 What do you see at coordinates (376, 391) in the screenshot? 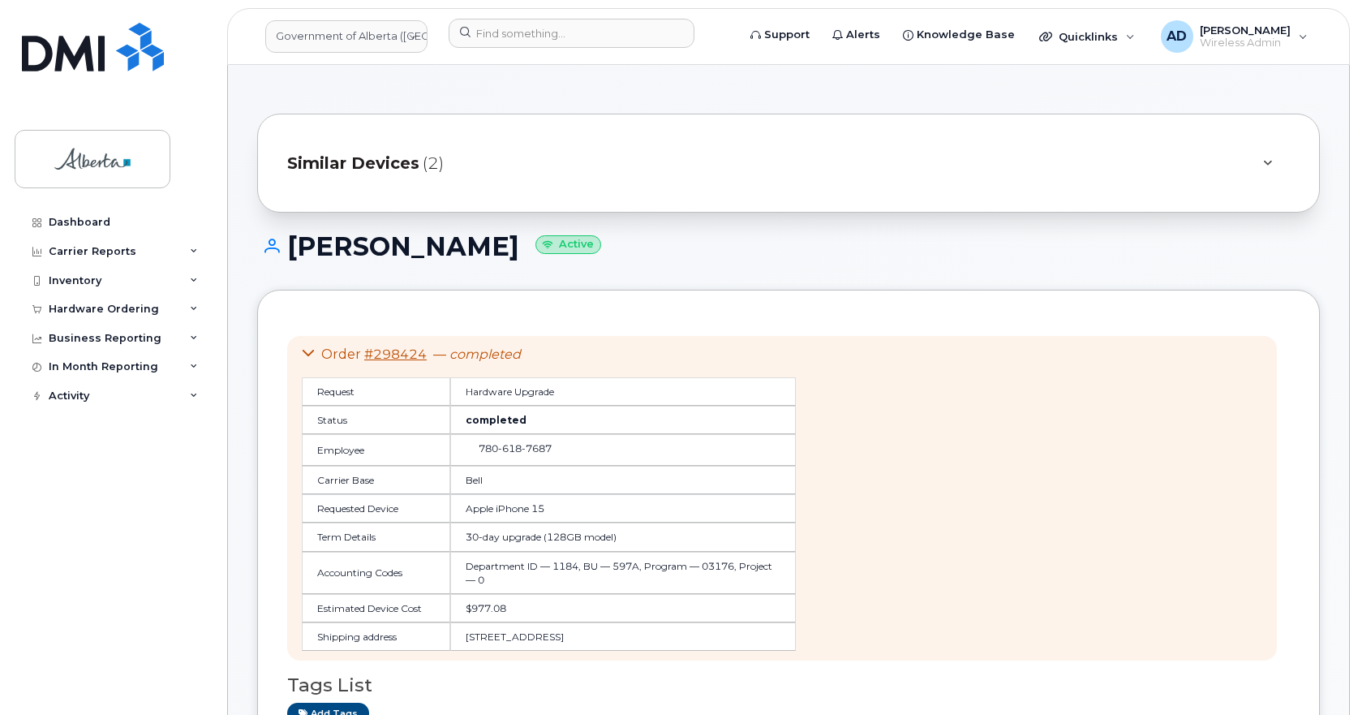
I see `td: Request` at bounding box center [376, 391].